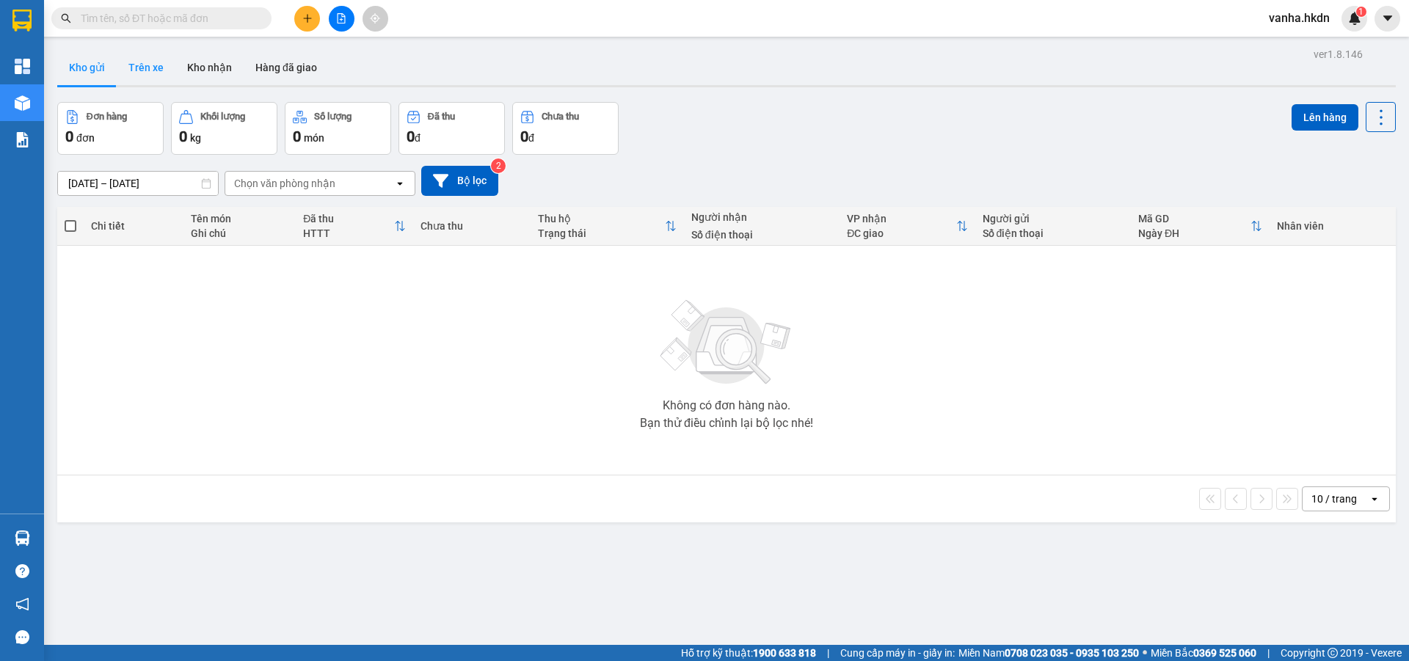 This screenshot has width=1409, height=661. Describe the element at coordinates (22, 139) in the screenshot. I see `img: solution-icon` at that location.